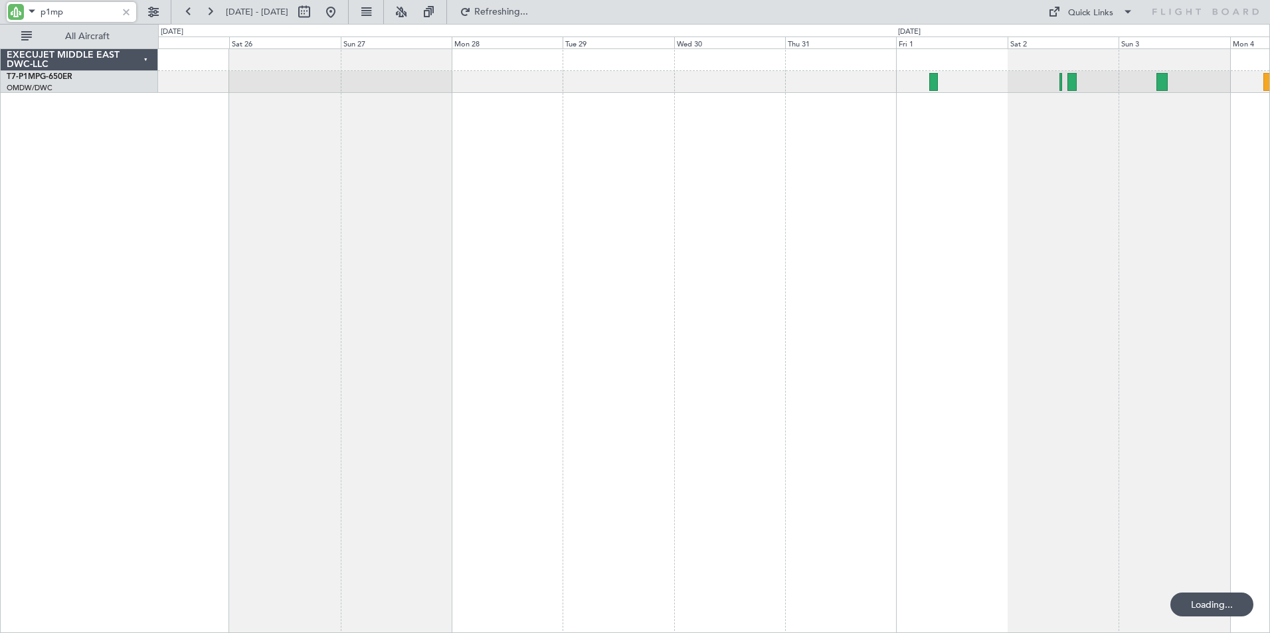 This screenshot has height=633, width=1270. I want to click on div: Fri 1, so click(951, 42).